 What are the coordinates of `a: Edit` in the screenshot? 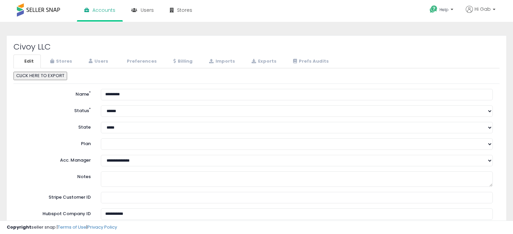 It's located at (27, 61).